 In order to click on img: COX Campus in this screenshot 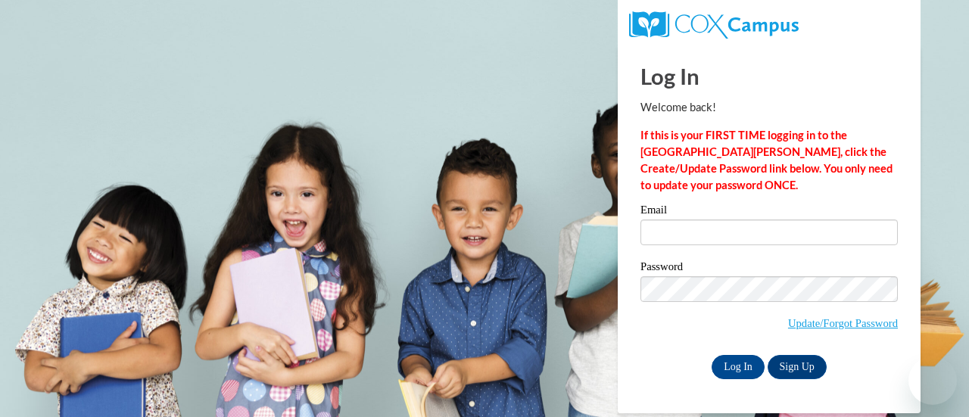, I will do `click(714, 25)`.